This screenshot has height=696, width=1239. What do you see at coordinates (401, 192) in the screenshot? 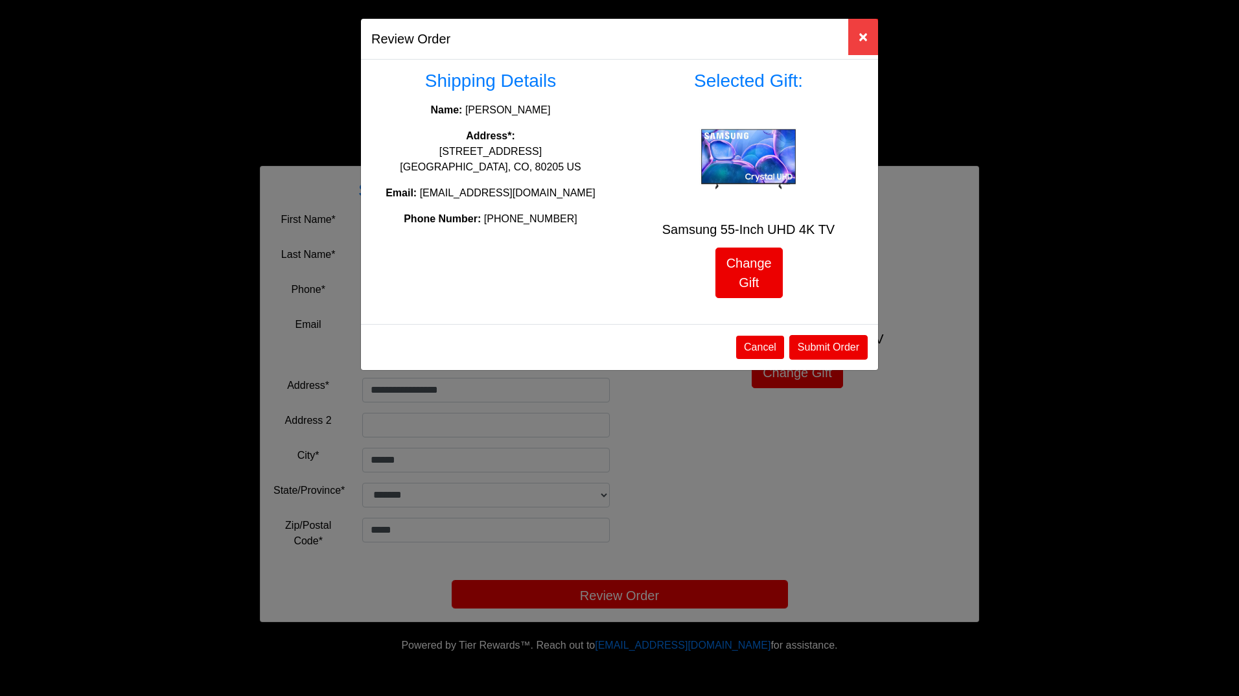
I see `strong: Email:` at bounding box center [401, 192].